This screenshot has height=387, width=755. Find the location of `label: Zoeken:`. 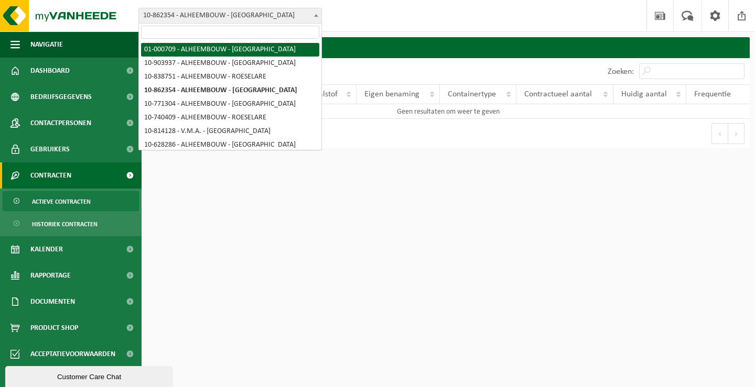

label: Zoeken: is located at coordinates (621, 72).